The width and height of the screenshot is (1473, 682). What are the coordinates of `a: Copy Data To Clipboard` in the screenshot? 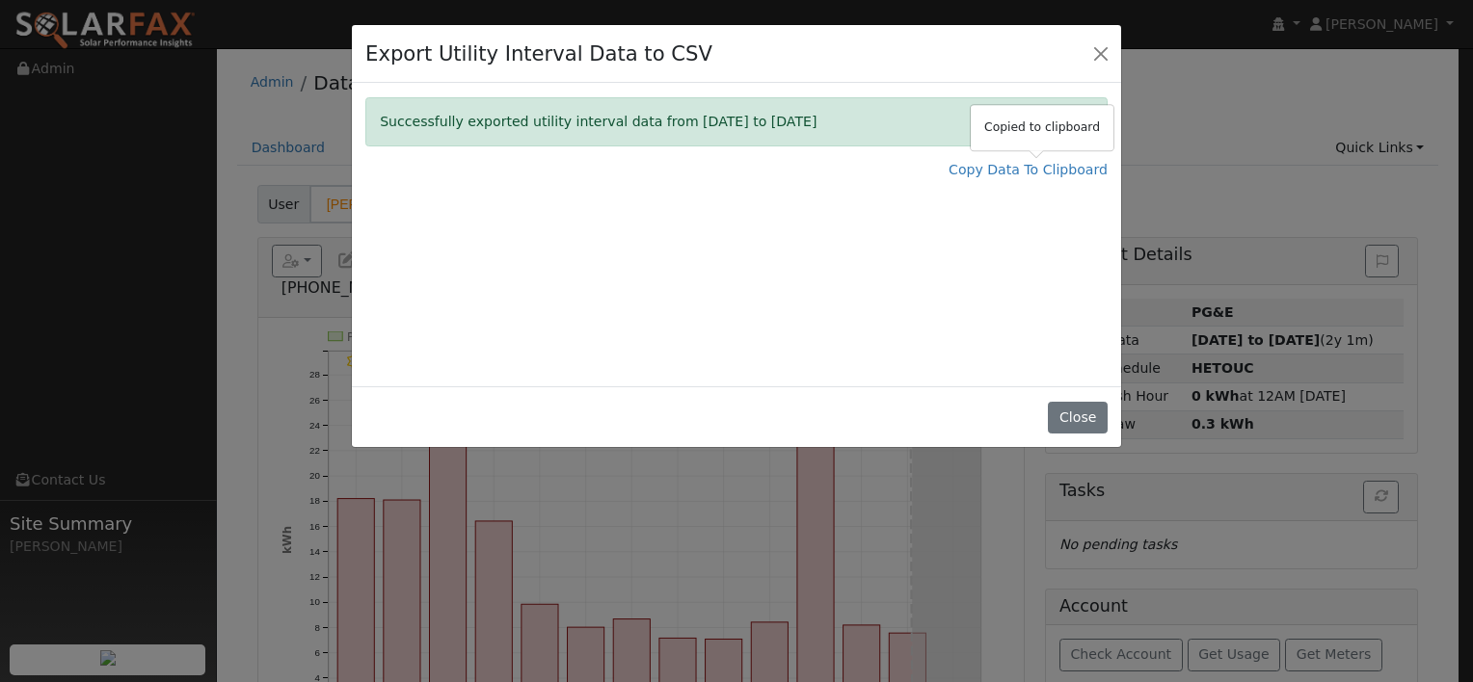 It's located at (1027, 170).